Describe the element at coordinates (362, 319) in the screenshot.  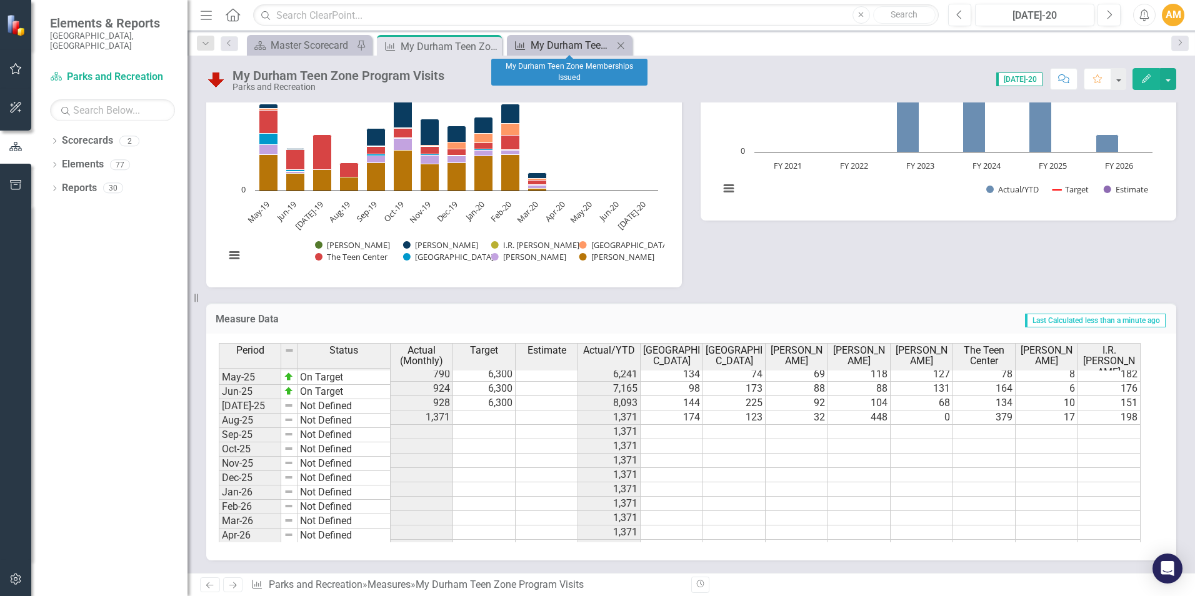
I see `h3: Measure Data` at that location.